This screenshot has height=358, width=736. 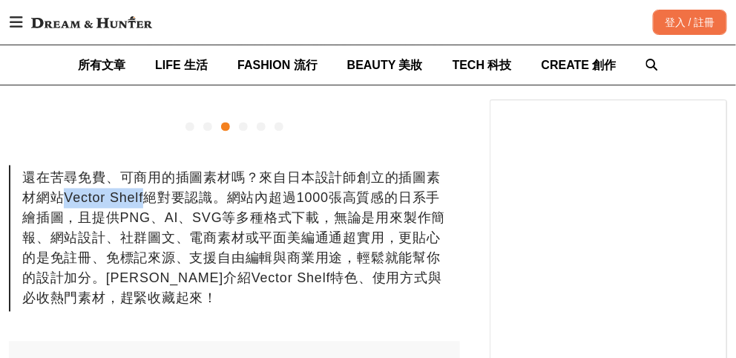 What do you see at coordinates (91, 22) in the screenshot?
I see `img: Dream & Hunter` at bounding box center [91, 22].